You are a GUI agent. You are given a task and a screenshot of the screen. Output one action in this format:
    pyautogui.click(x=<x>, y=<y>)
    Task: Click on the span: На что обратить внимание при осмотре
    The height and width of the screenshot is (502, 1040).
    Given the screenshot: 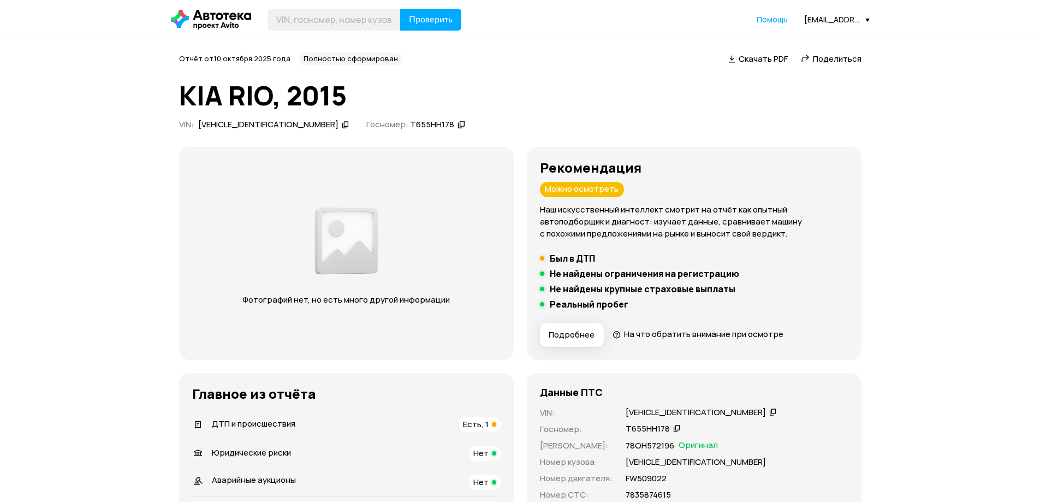 What is the action you would take?
    pyautogui.click(x=704, y=334)
    